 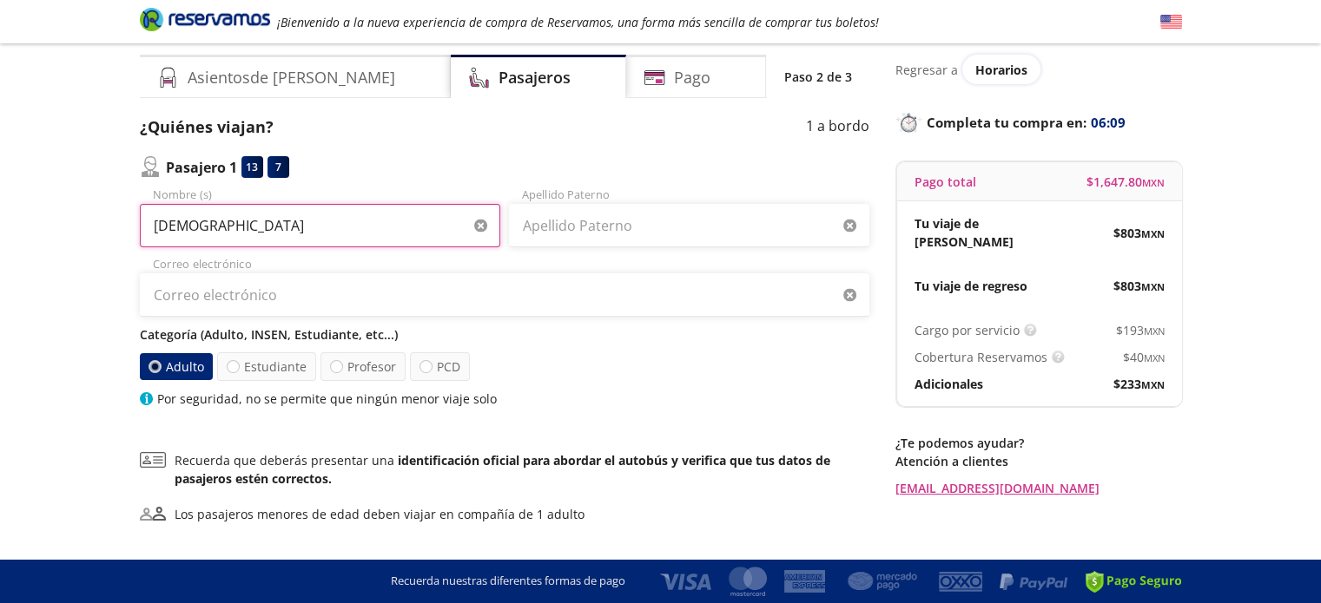 I want to click on label: Adulto, so click(x=175, y=366).